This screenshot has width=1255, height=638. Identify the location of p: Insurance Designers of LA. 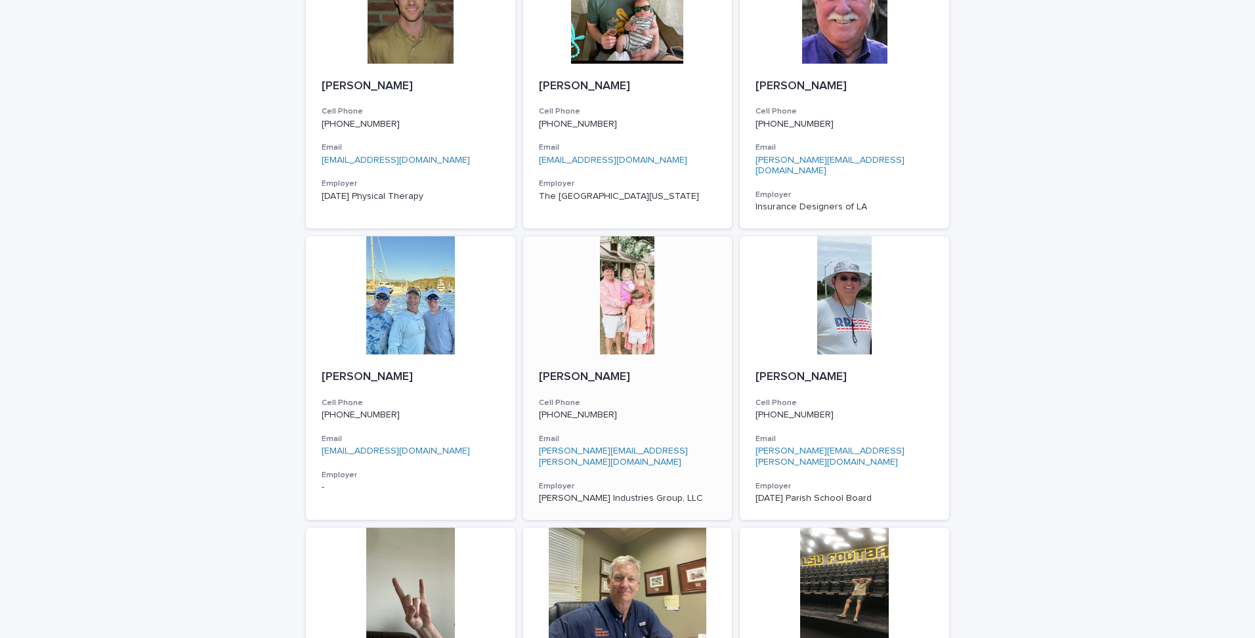
(844, 207).